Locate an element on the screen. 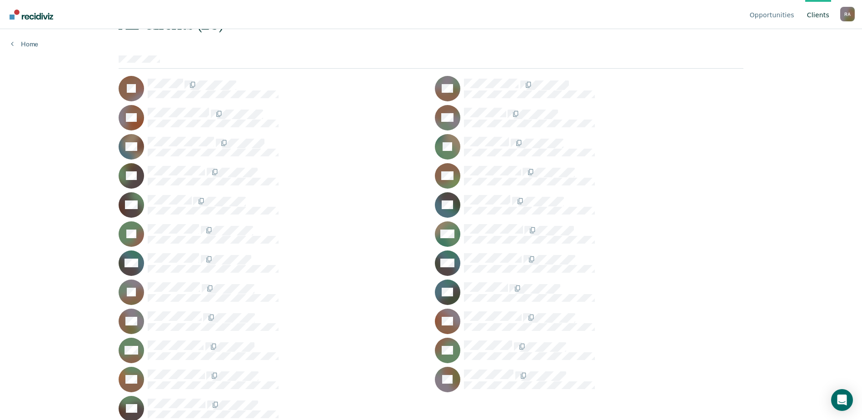  div: R A is located at coordinates (848, 14).